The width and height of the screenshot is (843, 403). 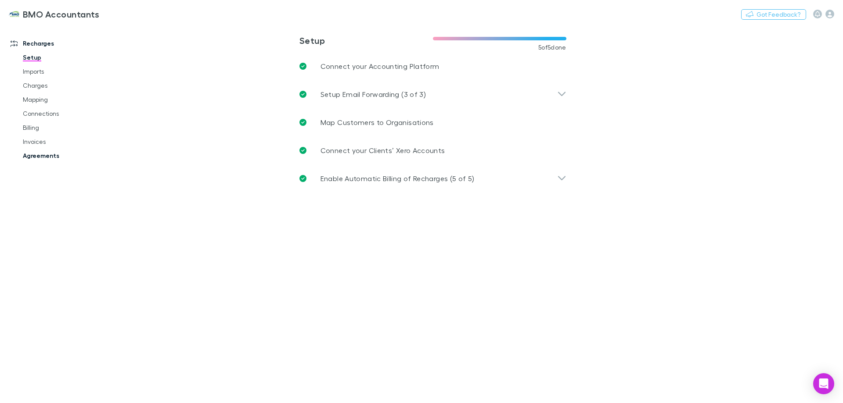 What do you see at coordinates (54, 14) in the screenshot?
I see `a: BMO Accountants` at bounding box center [54, 14].